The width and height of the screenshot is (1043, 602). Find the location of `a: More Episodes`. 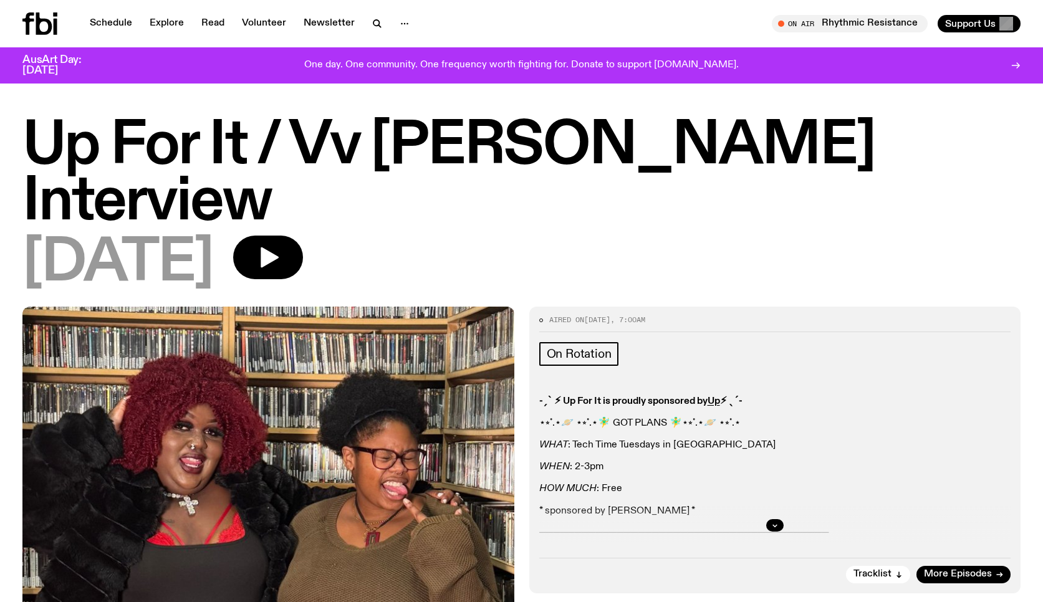

a: More Episodes is located at coordinates (963, 575).